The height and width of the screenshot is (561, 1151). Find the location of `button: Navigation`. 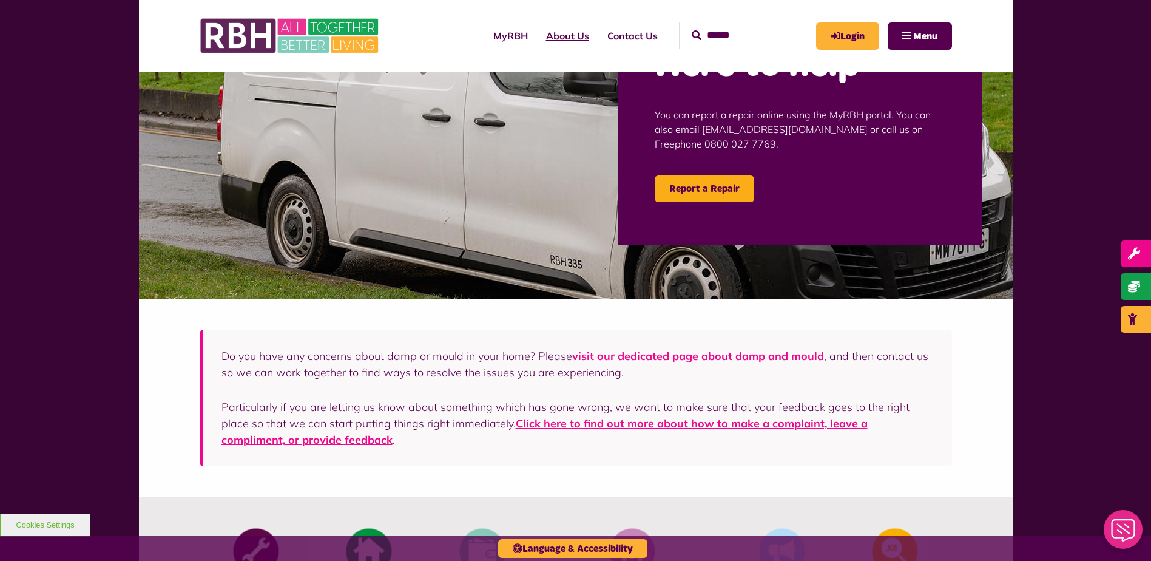

button: Navigation is located at coordinates (920, 36).